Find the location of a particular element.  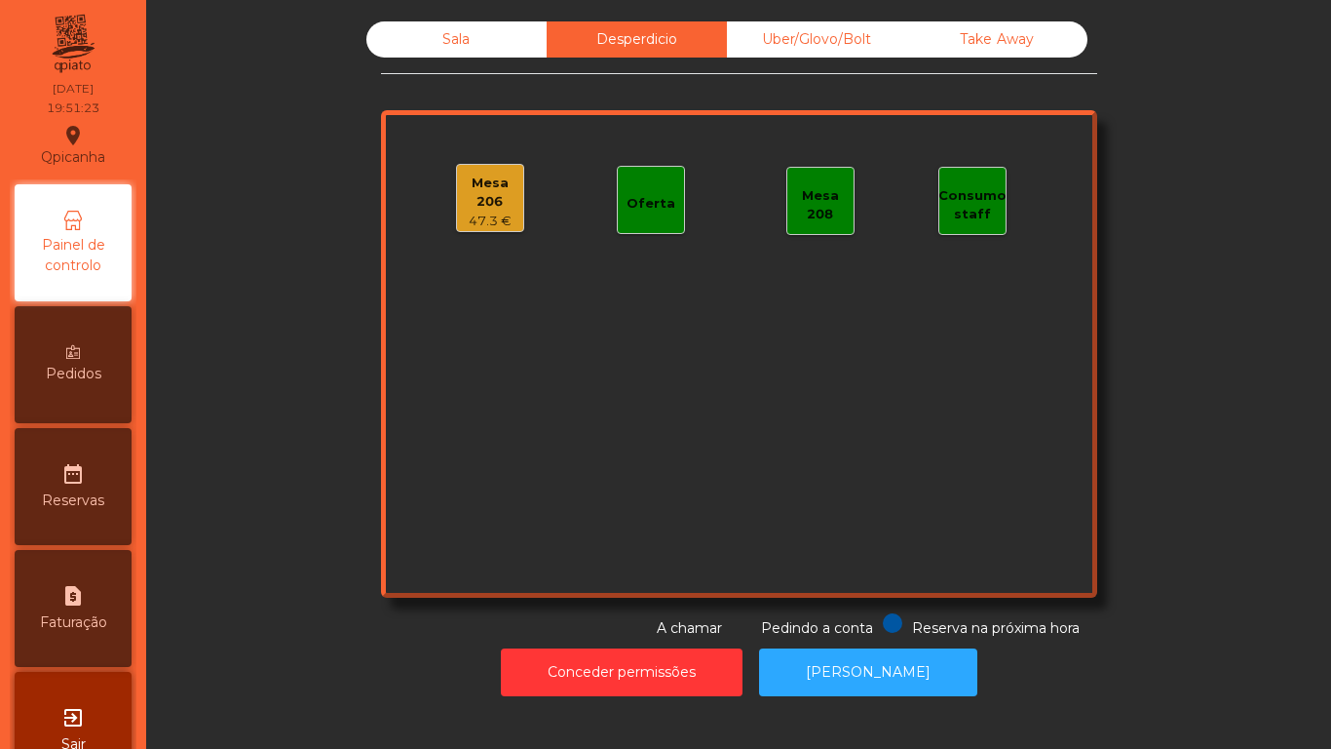

div: Oferta is located at coordinates (651, 204).